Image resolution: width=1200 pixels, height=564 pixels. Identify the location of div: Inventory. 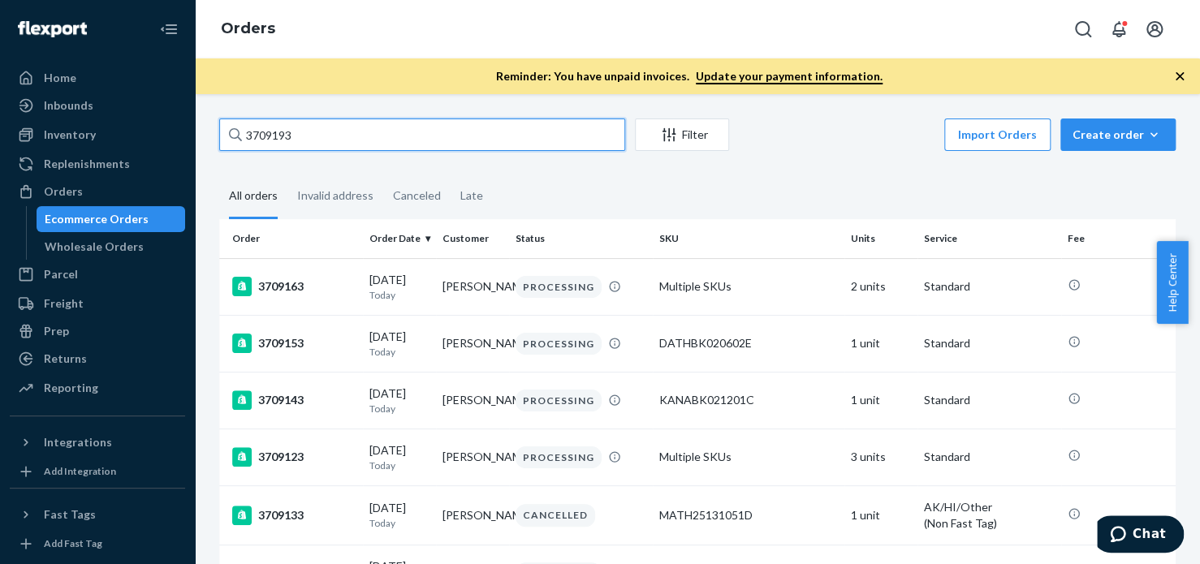
(70, 135).